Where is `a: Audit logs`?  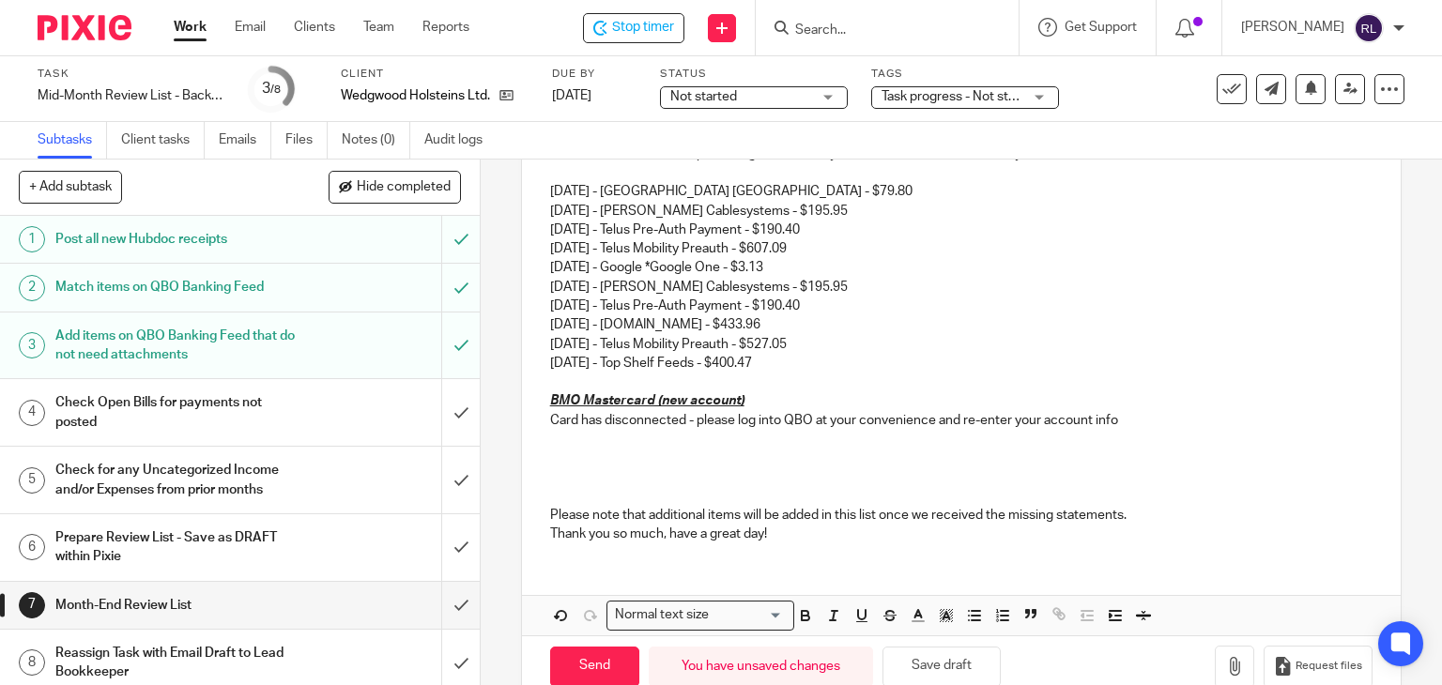
a: Audit logs is located at coordinates (460, 140).